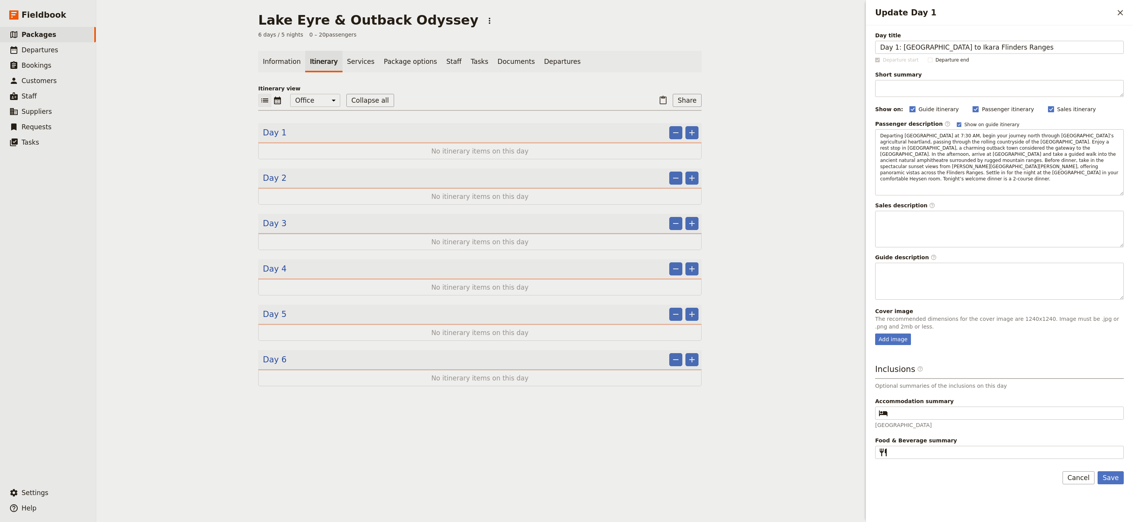  I want to click on h1: Lake Eyre & Outback Odyssey, so click(368, 20).